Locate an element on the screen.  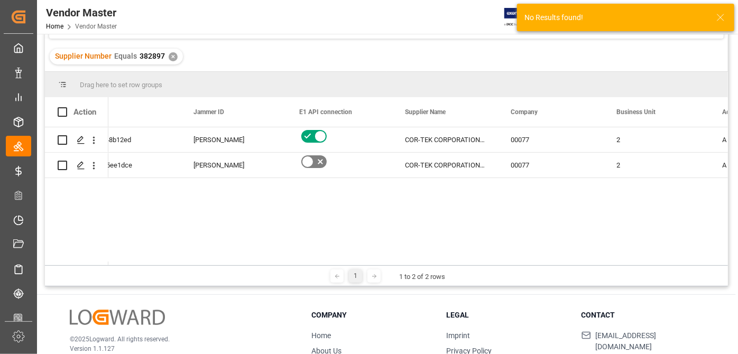
div: Vendor Master is located at coordinates (81, 13).